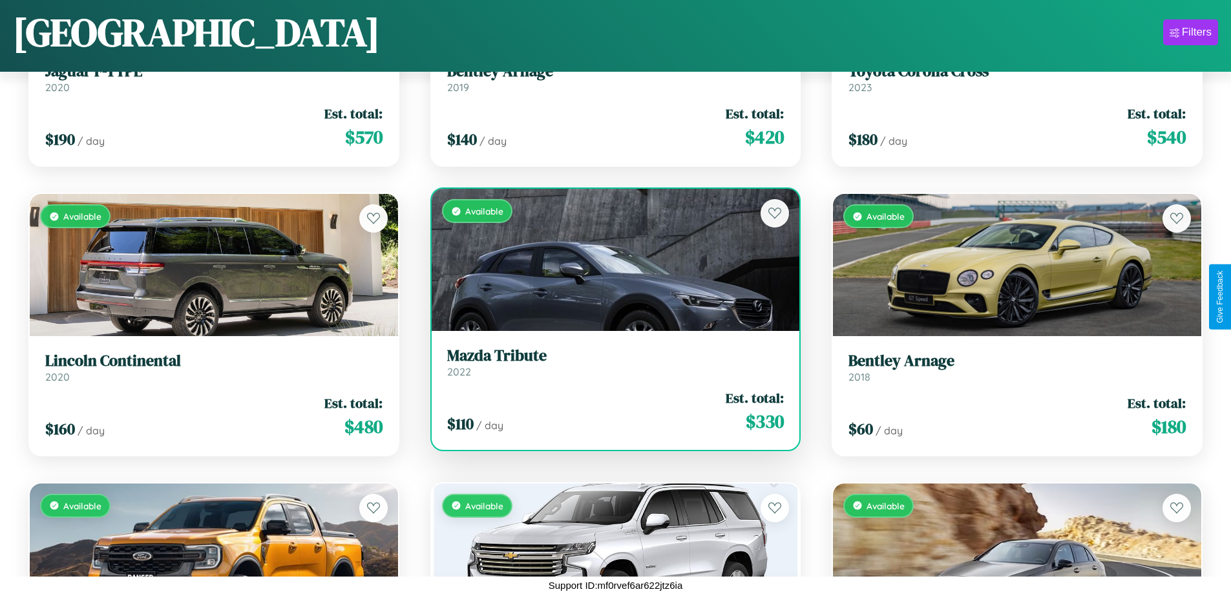 The width and height of the screenshot is (1231, 594). What do you see at coordinates (60, 428) in the screenshot?
I see `span: $ 160` at bounding box center [60, 428].